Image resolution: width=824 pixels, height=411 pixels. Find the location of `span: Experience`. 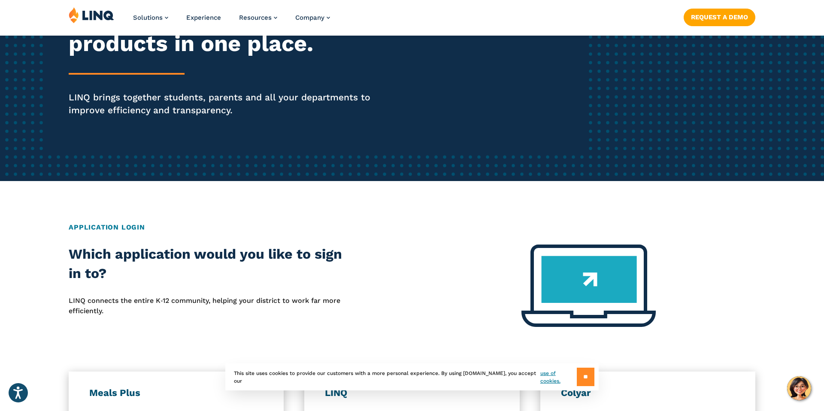

span: Experience is located at coordinates (203, 18).